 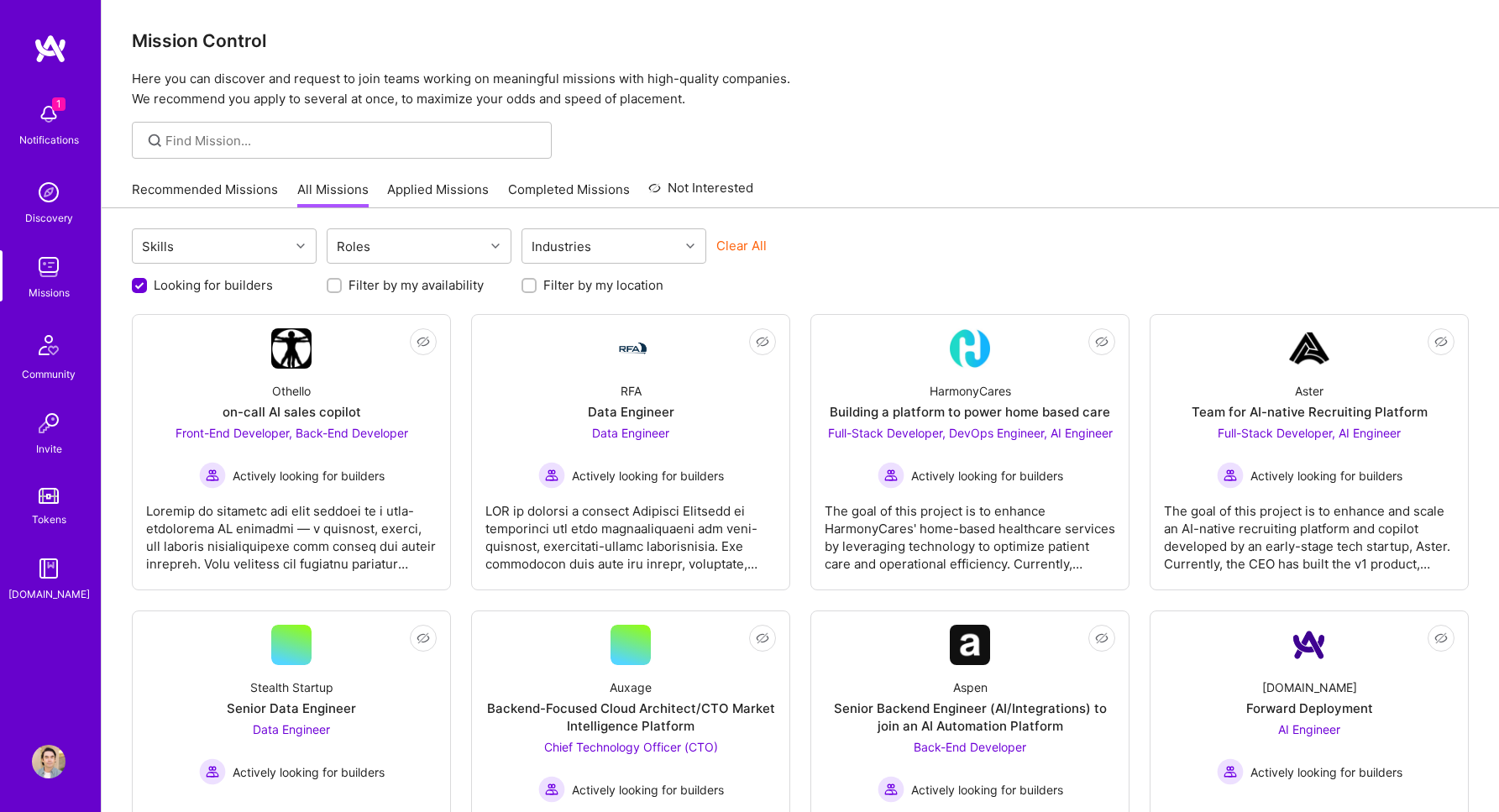 What do you see at coordinates (1310, 708) in the screenshot?
I see `div: Forward Deployment` at bounding box center [1310, 708].